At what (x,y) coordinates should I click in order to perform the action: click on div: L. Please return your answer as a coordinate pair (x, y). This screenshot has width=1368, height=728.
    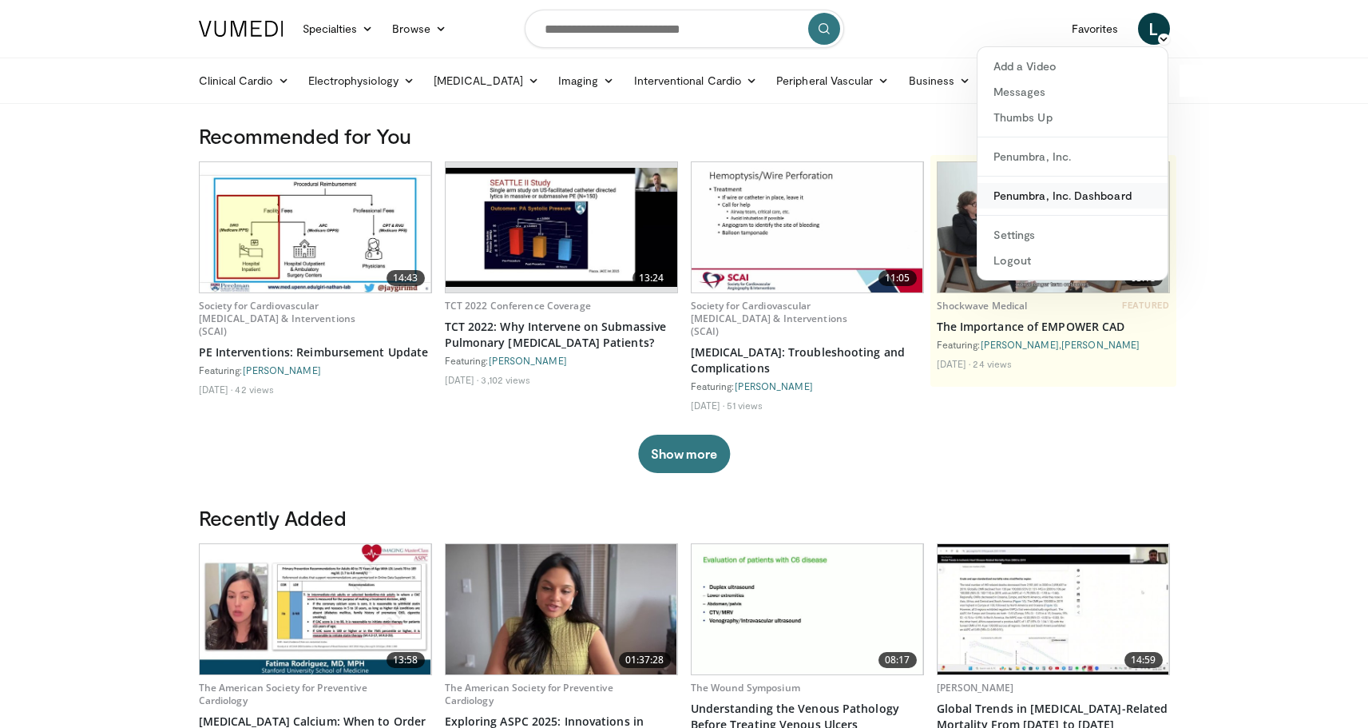
    Looking at the image, I should click on (1073, 163).